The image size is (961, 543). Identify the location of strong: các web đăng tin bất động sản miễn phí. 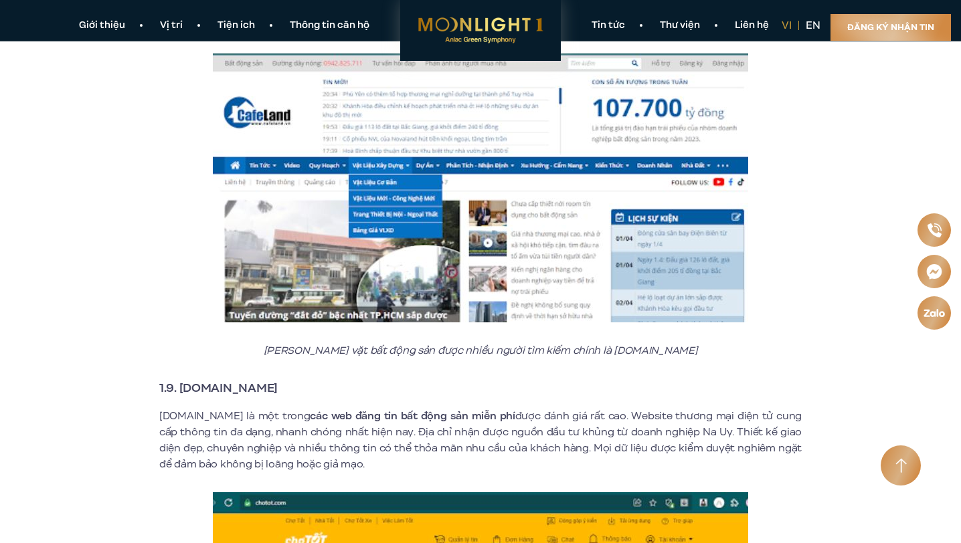
(412, 416).